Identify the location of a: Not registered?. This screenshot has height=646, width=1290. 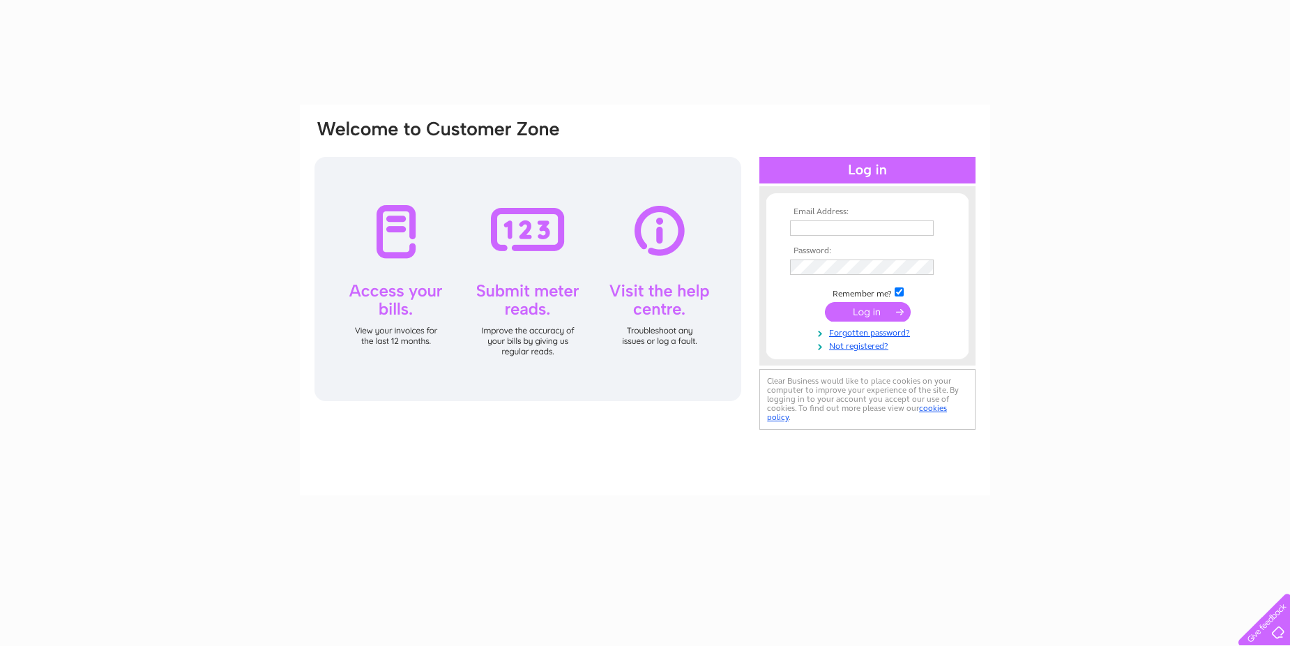
(869, 344).